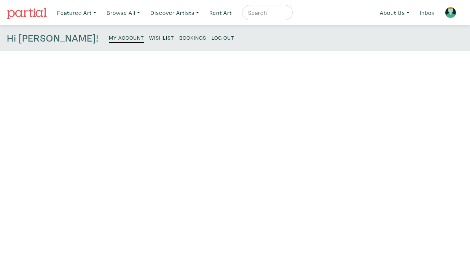 The image size is (470, 265). Describe the element at coordinates (221, 13) in the screenshot. I see `a: Rent Art` at that location.